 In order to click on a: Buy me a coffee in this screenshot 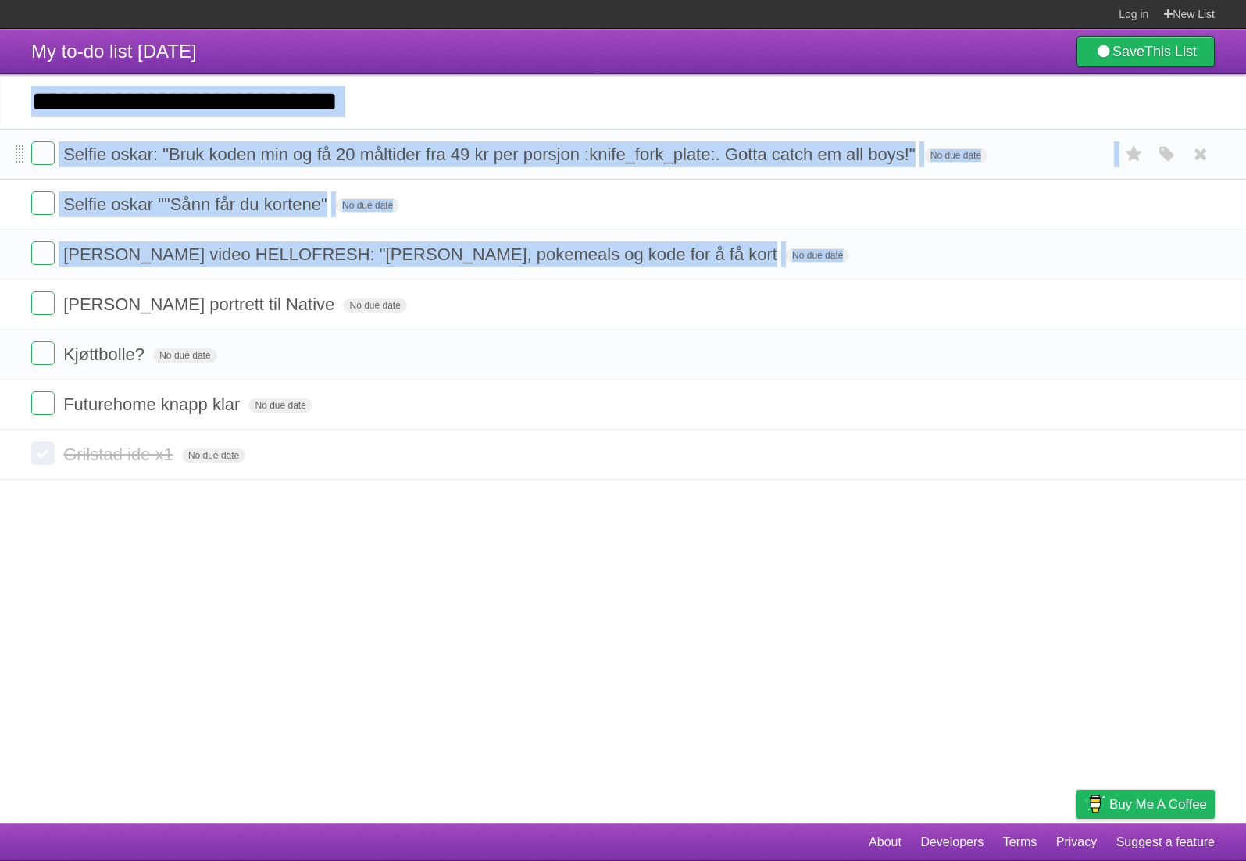, I will do `click(1145, 804)`.